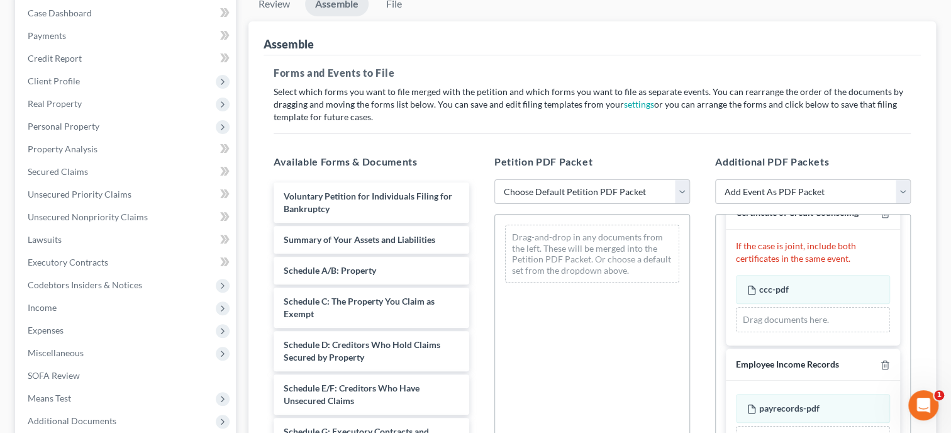 The image size is (951, 433). I want to click on span: Client Profile, so click(53, 81).